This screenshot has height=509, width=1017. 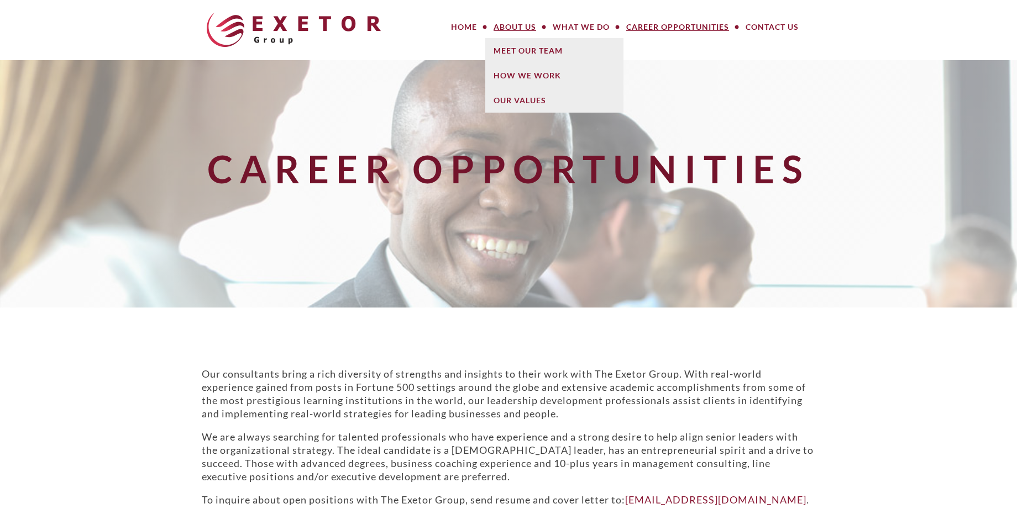 I want to click on p: We are always searching for talented professionals who have experience and a strong desire to hel..., so click(x=508, y=457).